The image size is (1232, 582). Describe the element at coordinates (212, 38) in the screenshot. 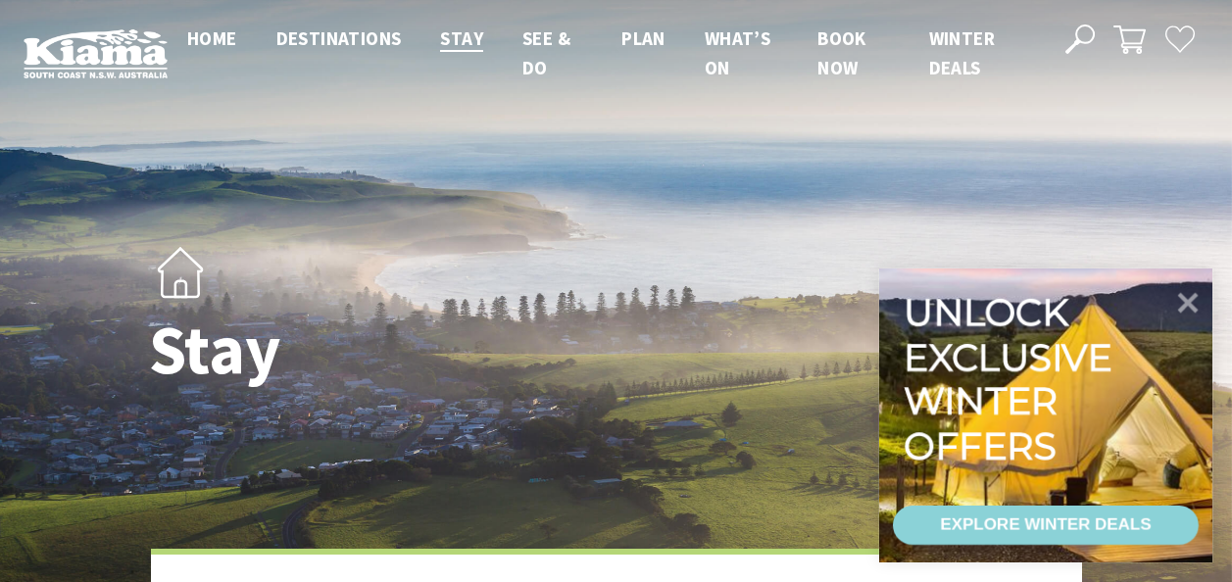

I see `span: Home` at that location.